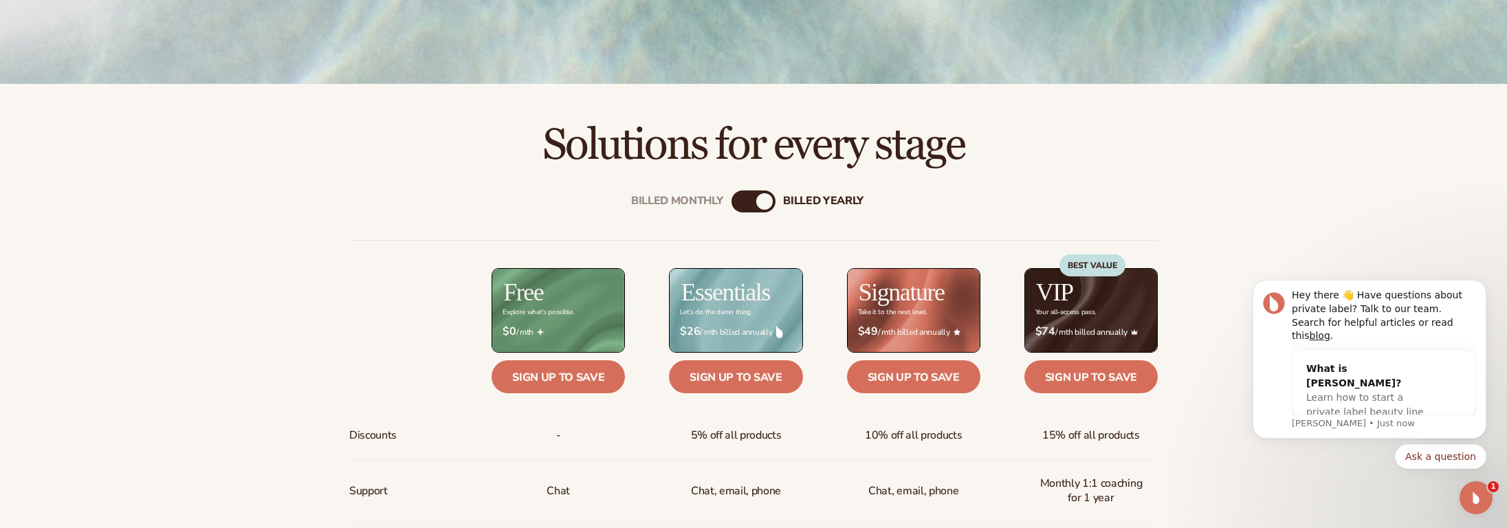 This screenshot has height=528, width=1507. What do you see at coordinates (901, 292) in the screenshot?
I see `h2: Signature` at bounding box center [901, 292].